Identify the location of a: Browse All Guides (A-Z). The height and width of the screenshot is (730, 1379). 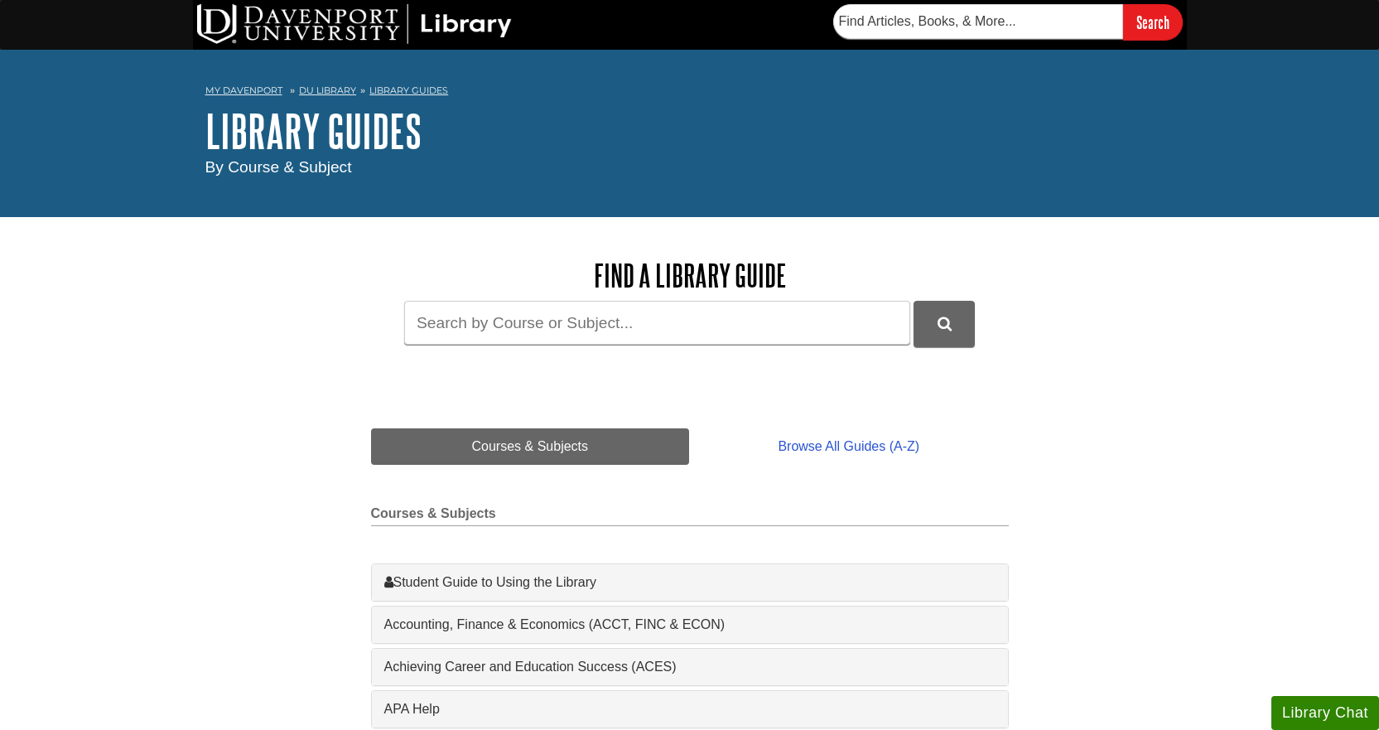
(848, 446).